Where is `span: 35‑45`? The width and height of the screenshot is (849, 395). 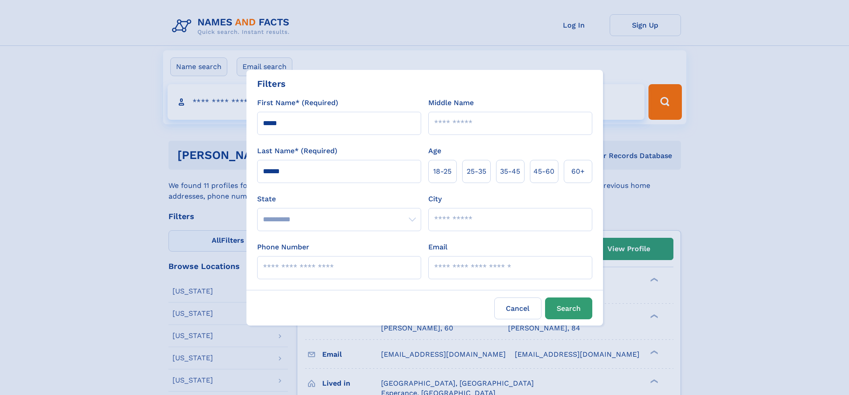 span: 35‑45 is located at coordinates (510, 172).